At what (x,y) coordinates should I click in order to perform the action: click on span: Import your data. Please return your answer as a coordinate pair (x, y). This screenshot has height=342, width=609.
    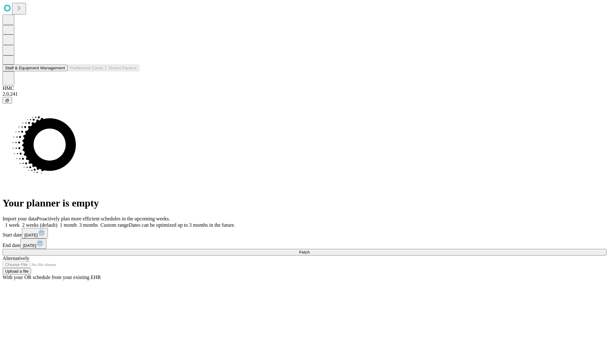
    Looking at the image, I should click on (20, 219).